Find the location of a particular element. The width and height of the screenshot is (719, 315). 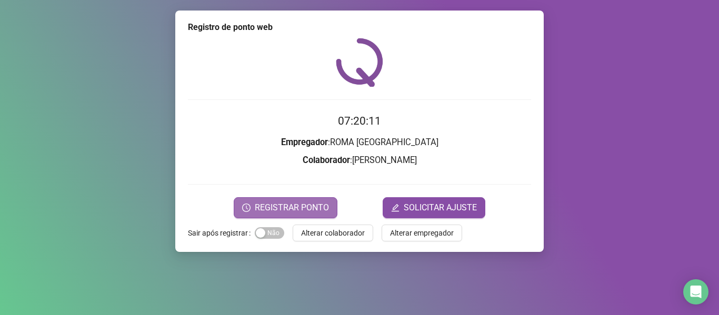

button: Alterar empregador is located at coordinates (421, 233).